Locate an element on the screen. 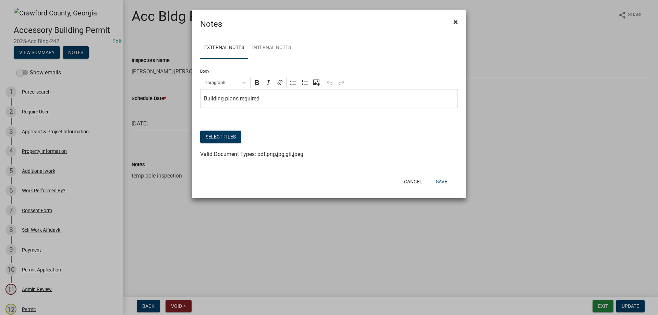  button: Save is located at coordinates (441, 182).